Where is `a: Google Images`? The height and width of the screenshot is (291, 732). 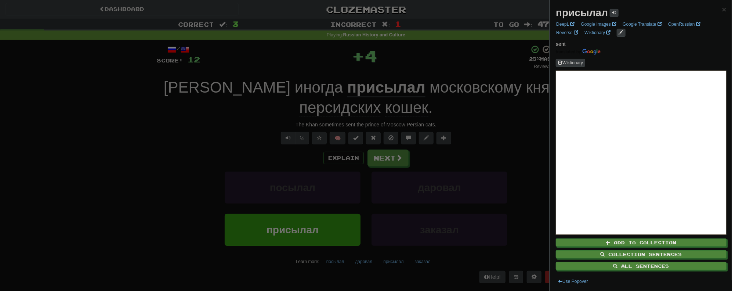 a: Google Images is located at coordinates (599, 24).